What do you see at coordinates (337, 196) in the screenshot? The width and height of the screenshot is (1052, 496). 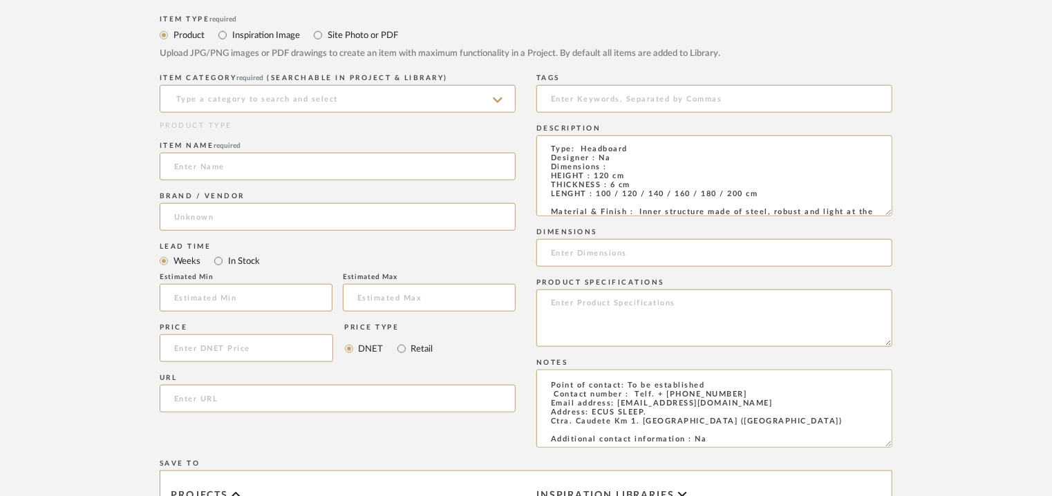 I see `div: Brand / Vendor` at bounding box center [337, 196].